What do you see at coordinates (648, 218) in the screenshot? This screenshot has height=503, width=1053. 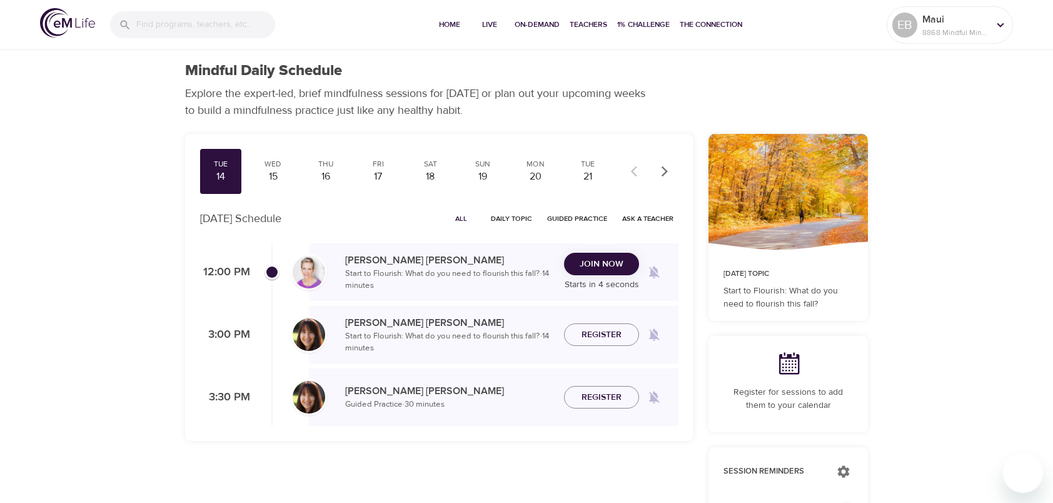 I see `span: Ask a Teacher` at bounding box center [648, 218].